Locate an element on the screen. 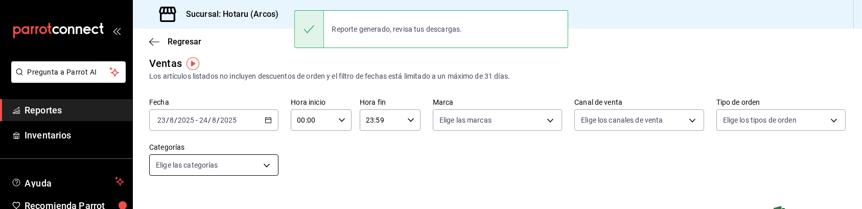  label: Marca is located at coordinates (497, 103).